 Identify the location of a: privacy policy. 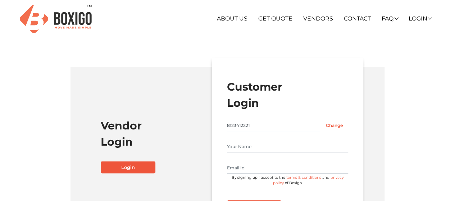
(308, 180).